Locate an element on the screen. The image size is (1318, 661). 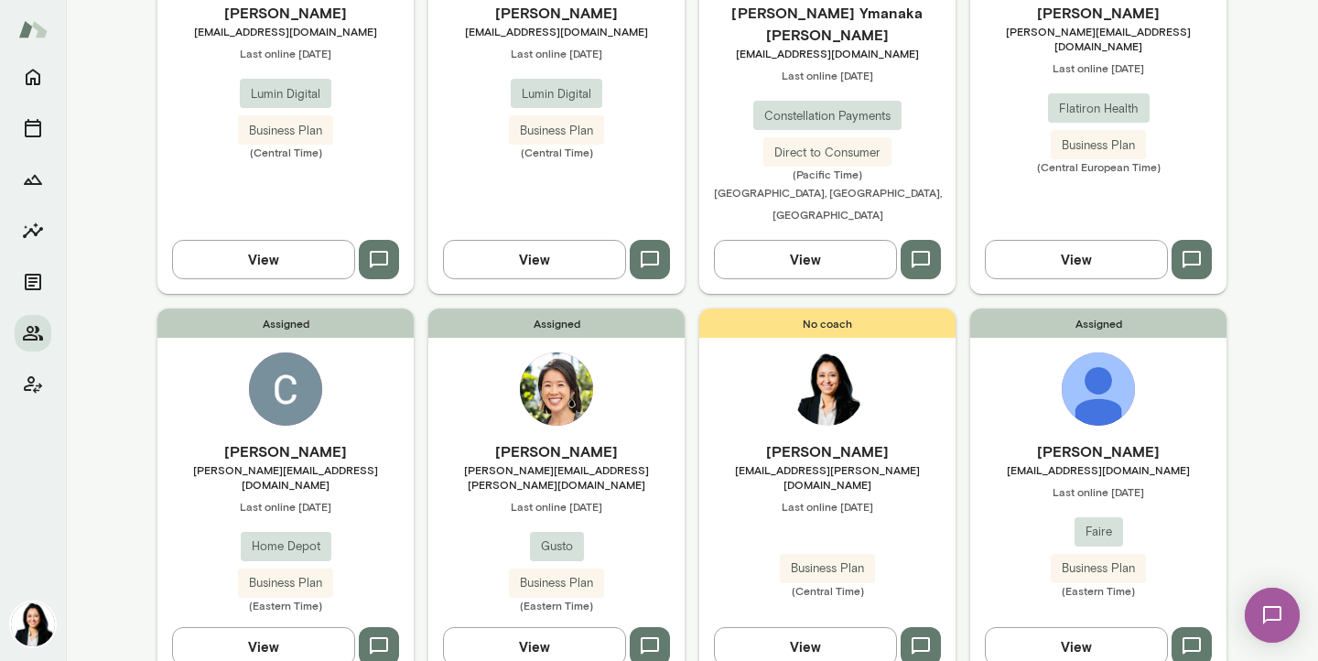
span: Flatiron Health is located at coordinates (1098, 109).